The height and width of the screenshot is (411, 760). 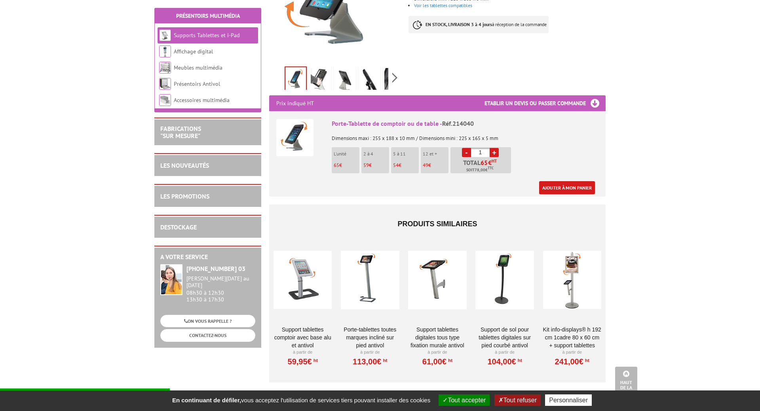 What do you see at coordinates (482, 166) in the screenshot?
I see `p: Total` at bounding box center [482, 166].